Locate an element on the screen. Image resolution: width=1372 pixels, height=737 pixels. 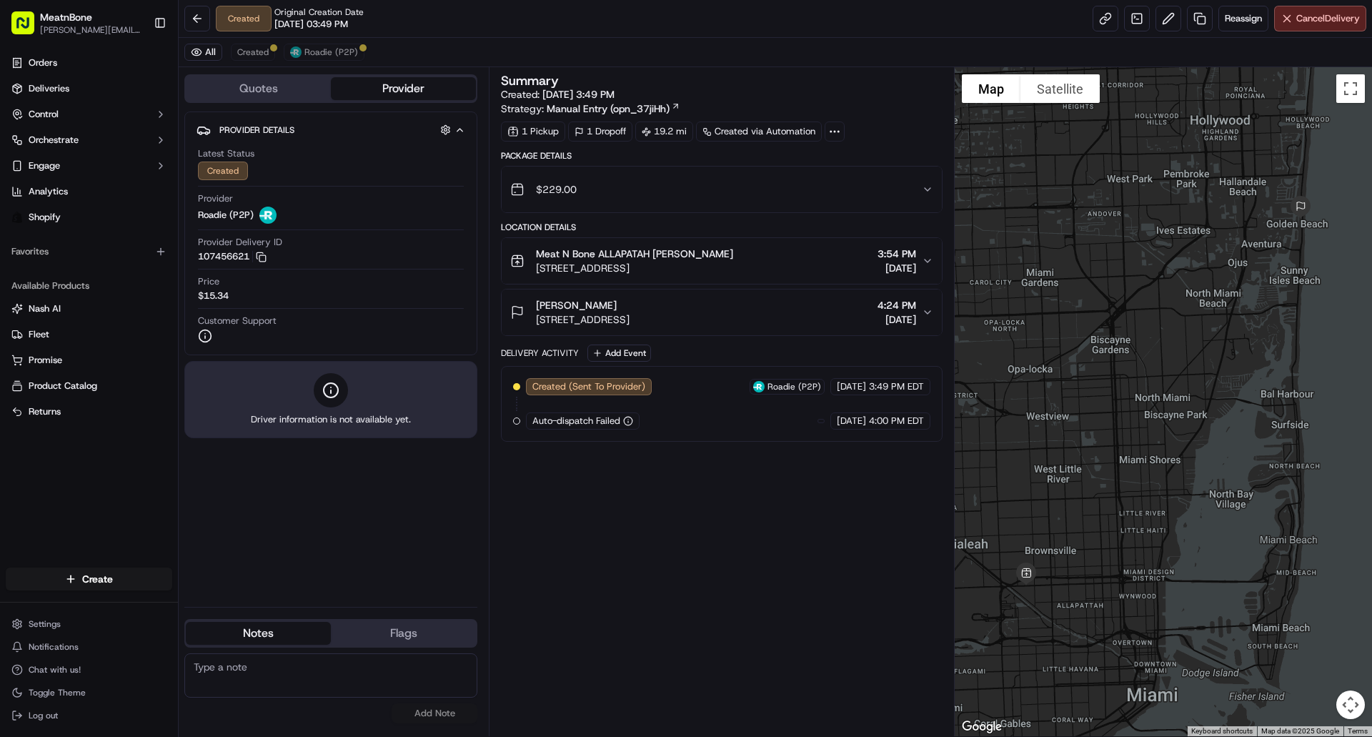
button: Nash AI is located at coordinates (89, 309).